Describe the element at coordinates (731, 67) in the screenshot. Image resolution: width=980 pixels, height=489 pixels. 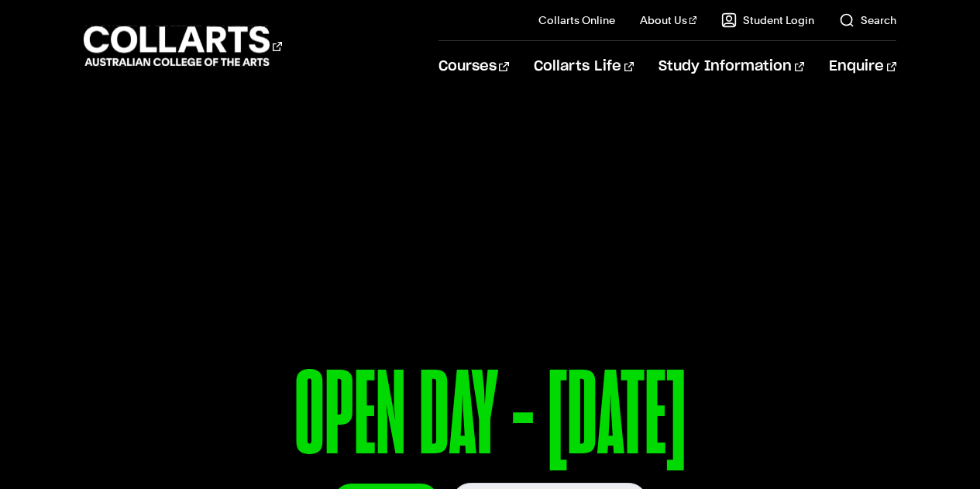
I see `a: Study Information` at that location.